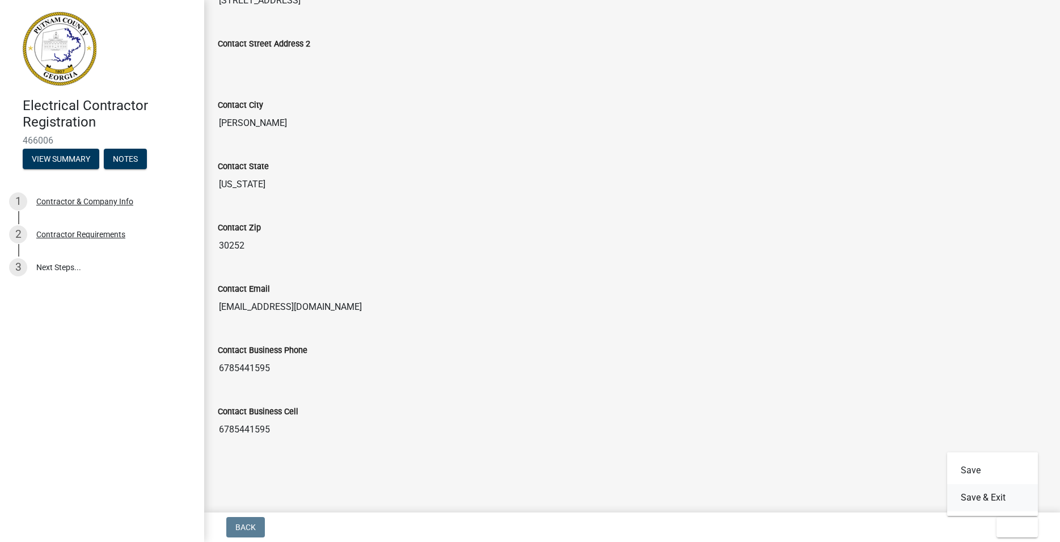 The width and height of the screenshot is (1060, 542). Describe the element at coordinates (61, 159) in the screenshot. I see `wm-modal-confirm: Summary` at that location.